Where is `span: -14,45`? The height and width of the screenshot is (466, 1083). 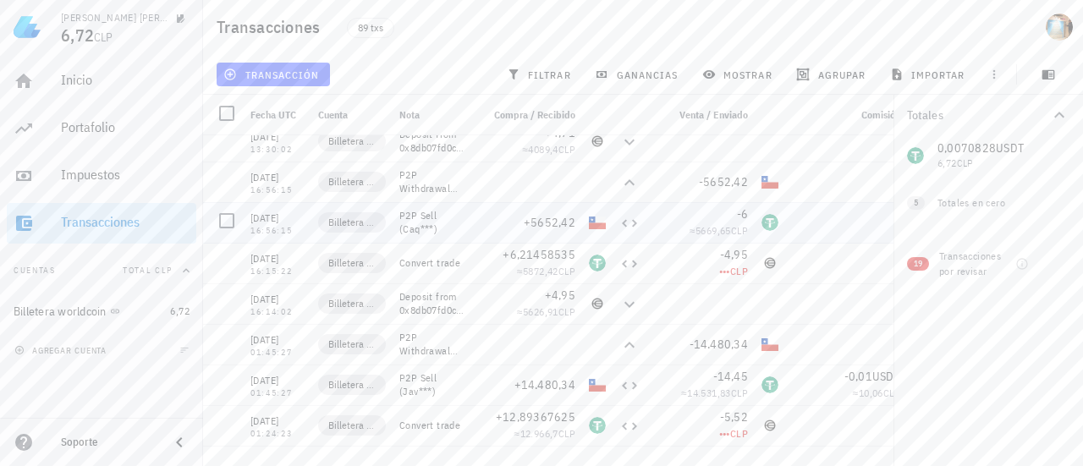
span: -14,45 is located at coordinates (731, 377).